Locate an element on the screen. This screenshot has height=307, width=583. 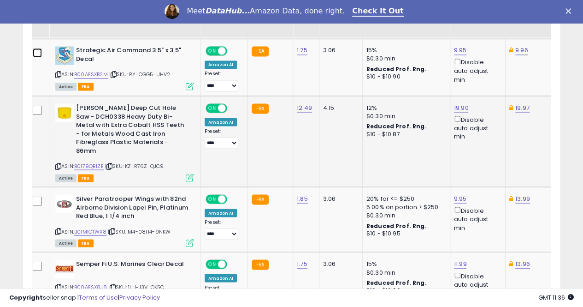
div: 4.15 is located at coordinates (339, 107).